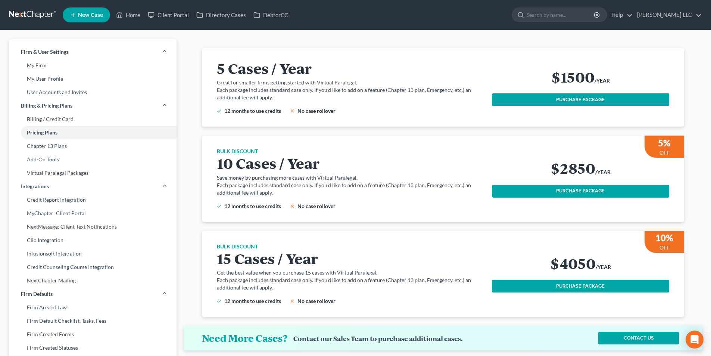 Image resolution: width=711 pixels, height=356 pixels. Describe the element at coordinates (93, 159) in the screenshot. I see `a: Add-On Tools` at that location.